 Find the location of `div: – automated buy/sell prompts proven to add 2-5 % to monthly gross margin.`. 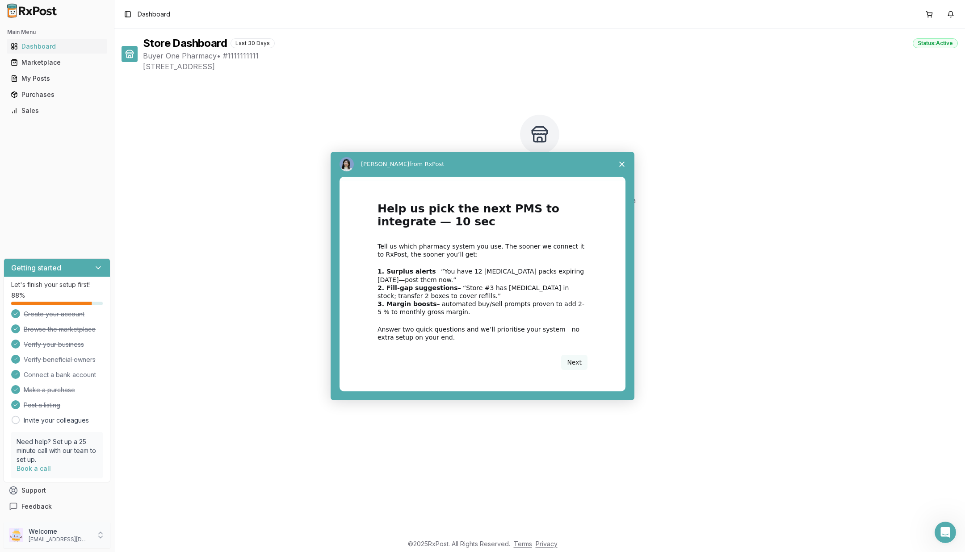

div: – automated buy/sell prompts proven to add 2-5 % to monthly gross margin. is located at coordinates (482, 308).